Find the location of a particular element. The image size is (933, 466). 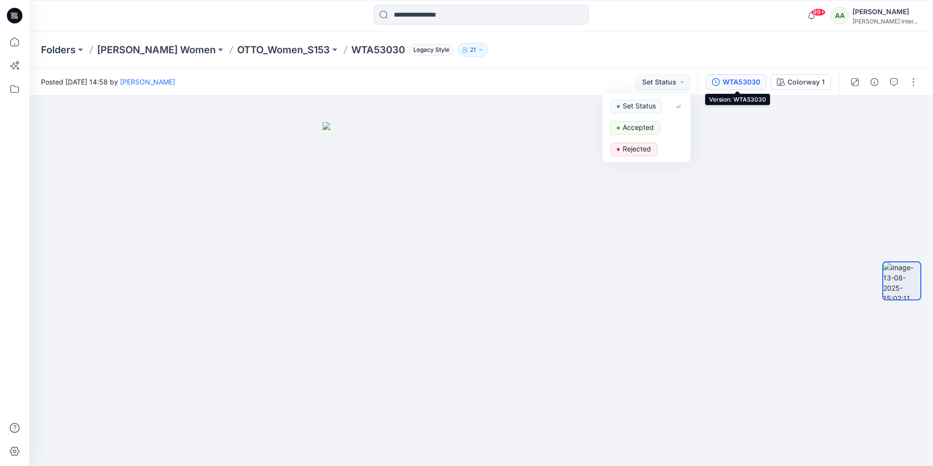

button: Details is located at coordinates (875, 82).